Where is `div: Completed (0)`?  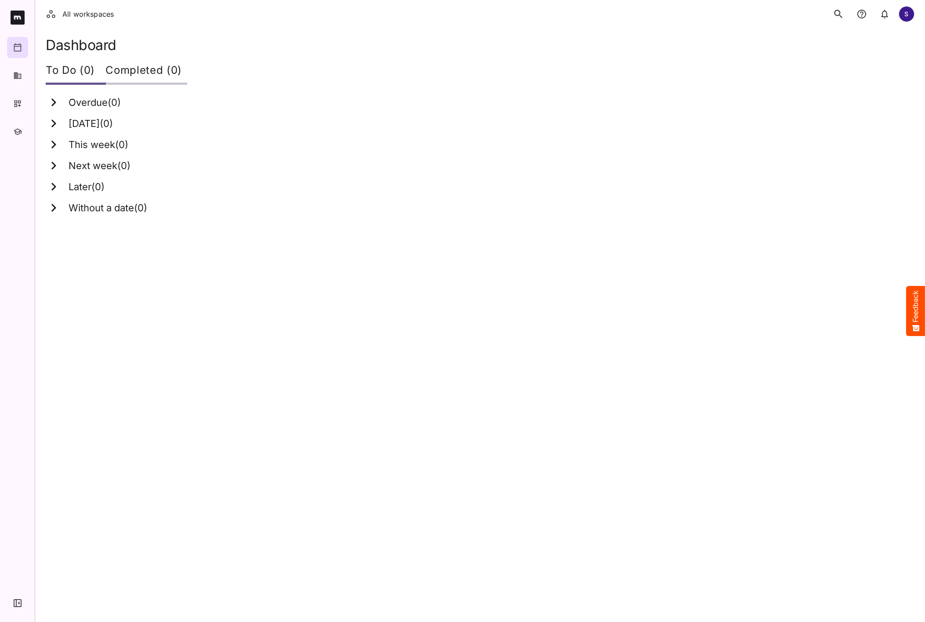
div: Completed (0) is located at coordinates (146, 72).